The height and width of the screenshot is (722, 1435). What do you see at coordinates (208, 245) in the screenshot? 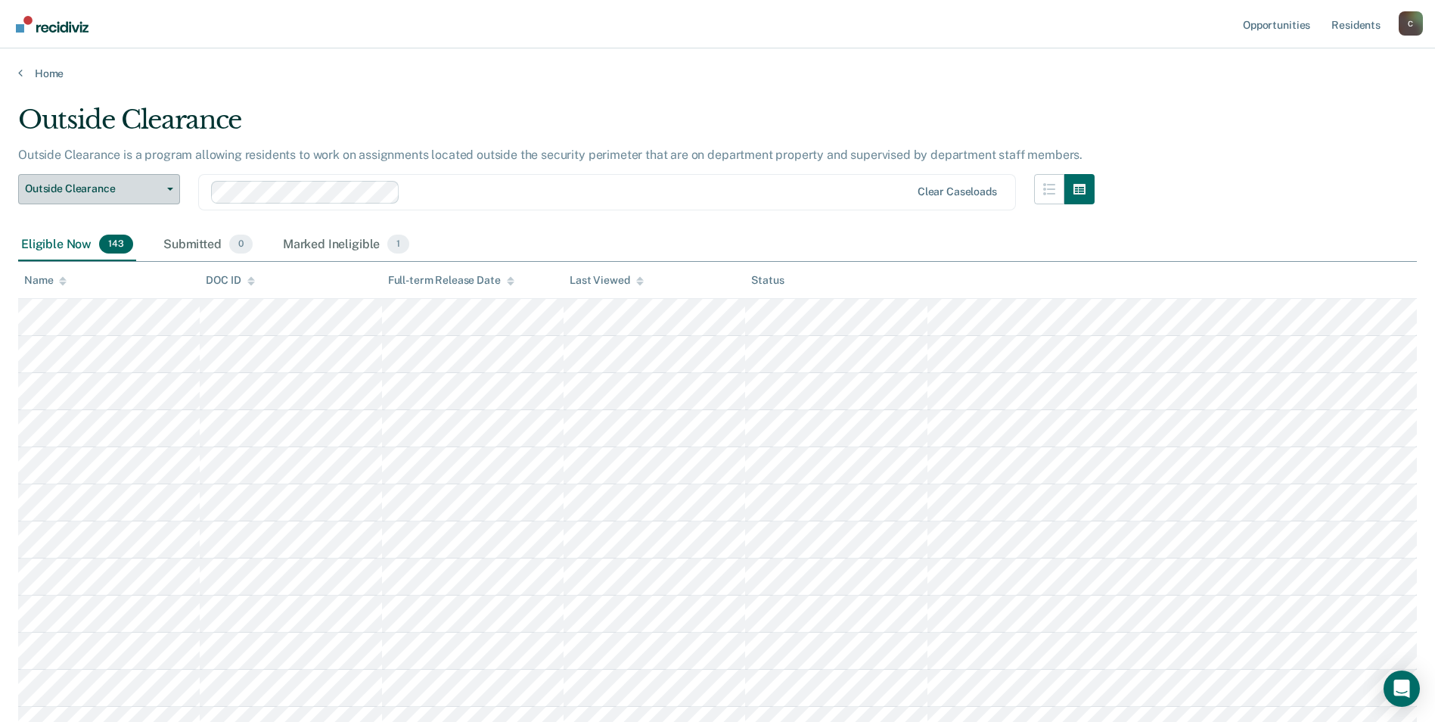
I see `div: Submitted0` at bounding box center [208, 245].